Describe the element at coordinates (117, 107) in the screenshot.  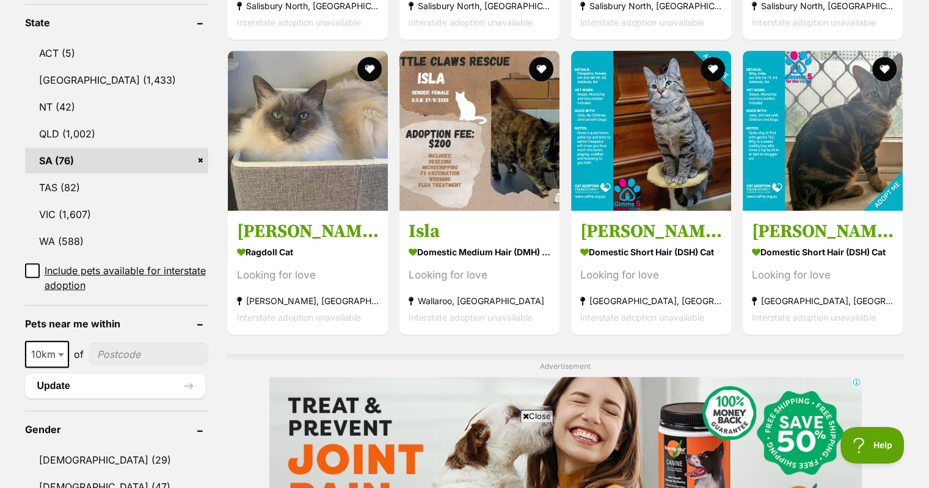
I see `a: NT (42)` at that location.